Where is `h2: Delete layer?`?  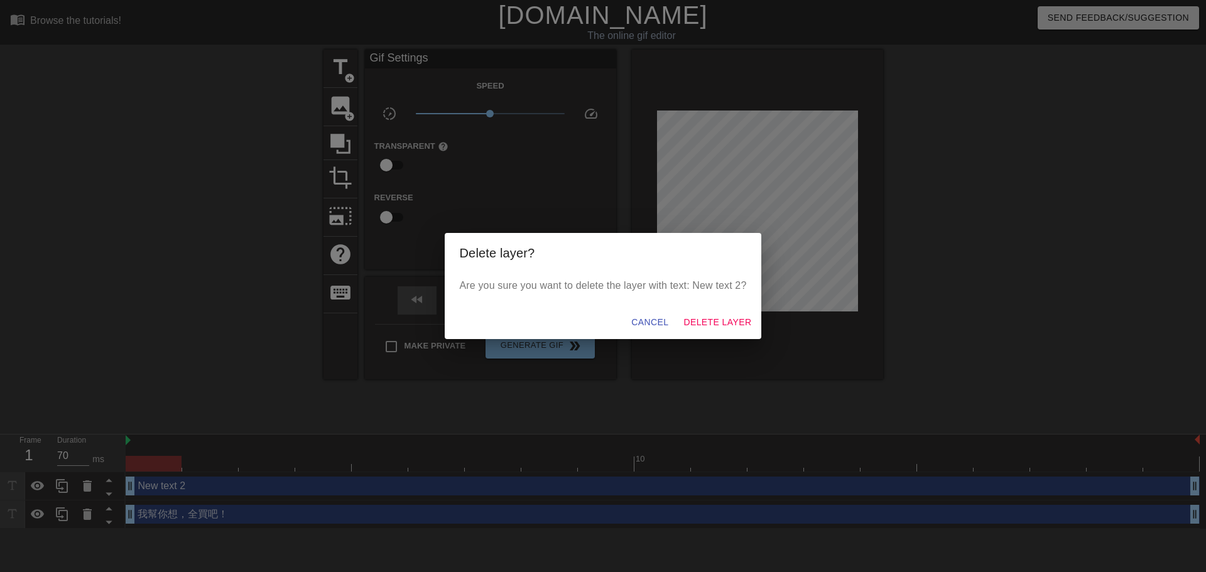 h2: Delete layer? is located at coordinates (603, 253).